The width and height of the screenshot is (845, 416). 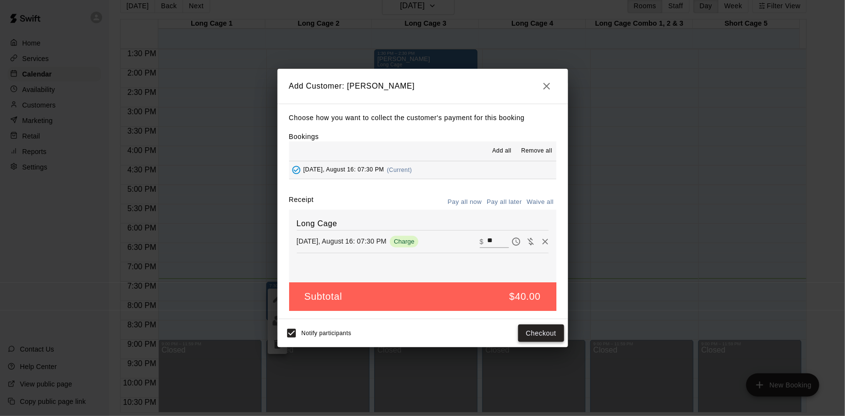 I want to click on button: Remove all, so click(x=537, y=151).